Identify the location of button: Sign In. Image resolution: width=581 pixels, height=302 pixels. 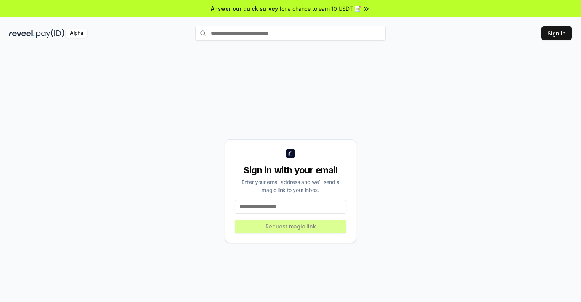
(557, 33).